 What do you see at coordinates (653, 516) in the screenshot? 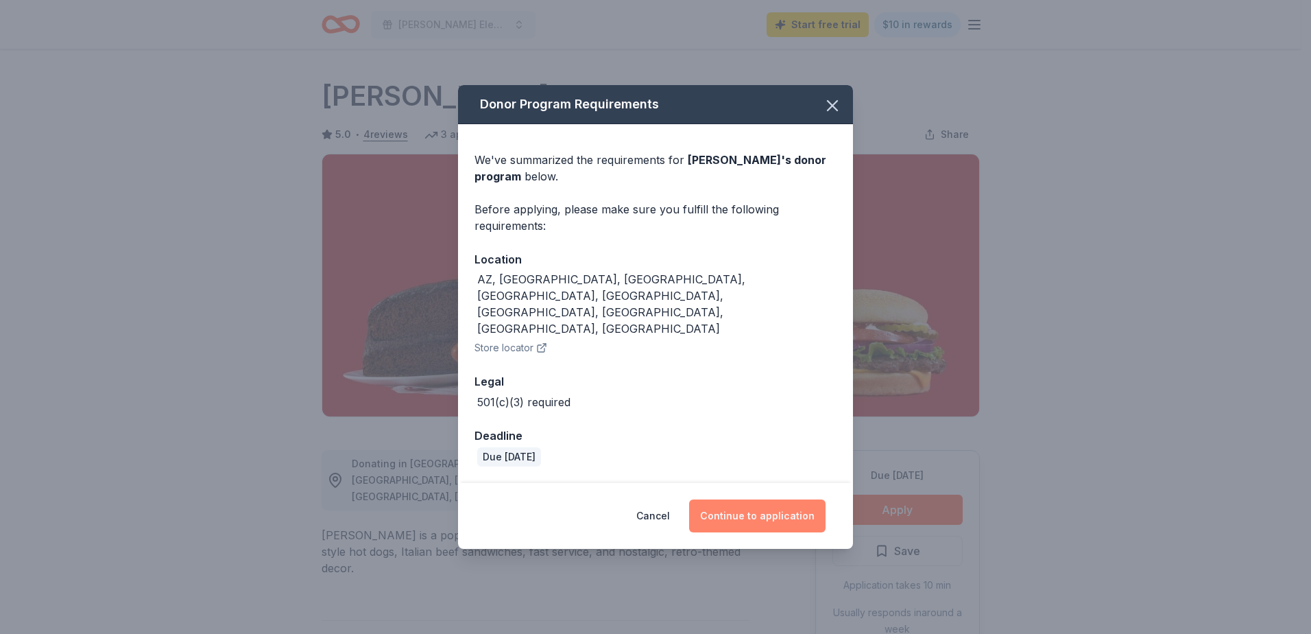
I see `button: Cancel` at bounding box center [653, 516].